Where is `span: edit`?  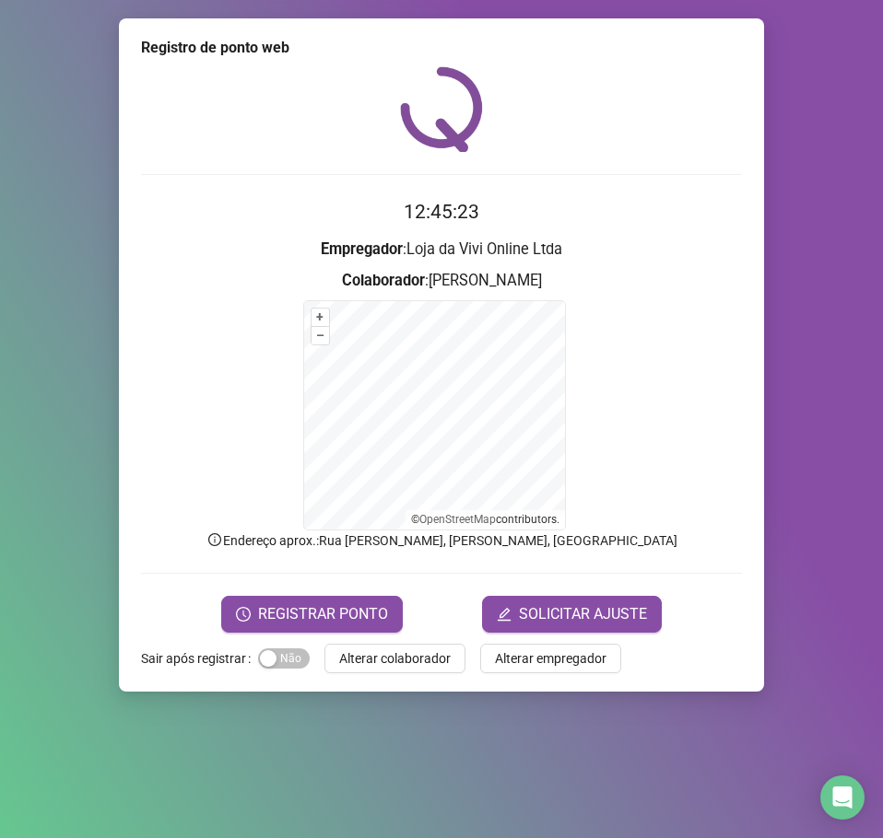 span: edit is located at coordinates (504, 614).